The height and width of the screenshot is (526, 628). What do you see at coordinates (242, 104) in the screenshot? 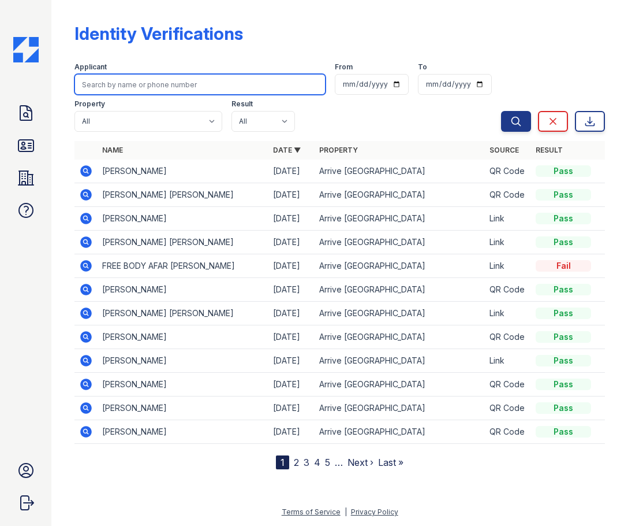
I see `label: Result` at bounding box center [242, 104].